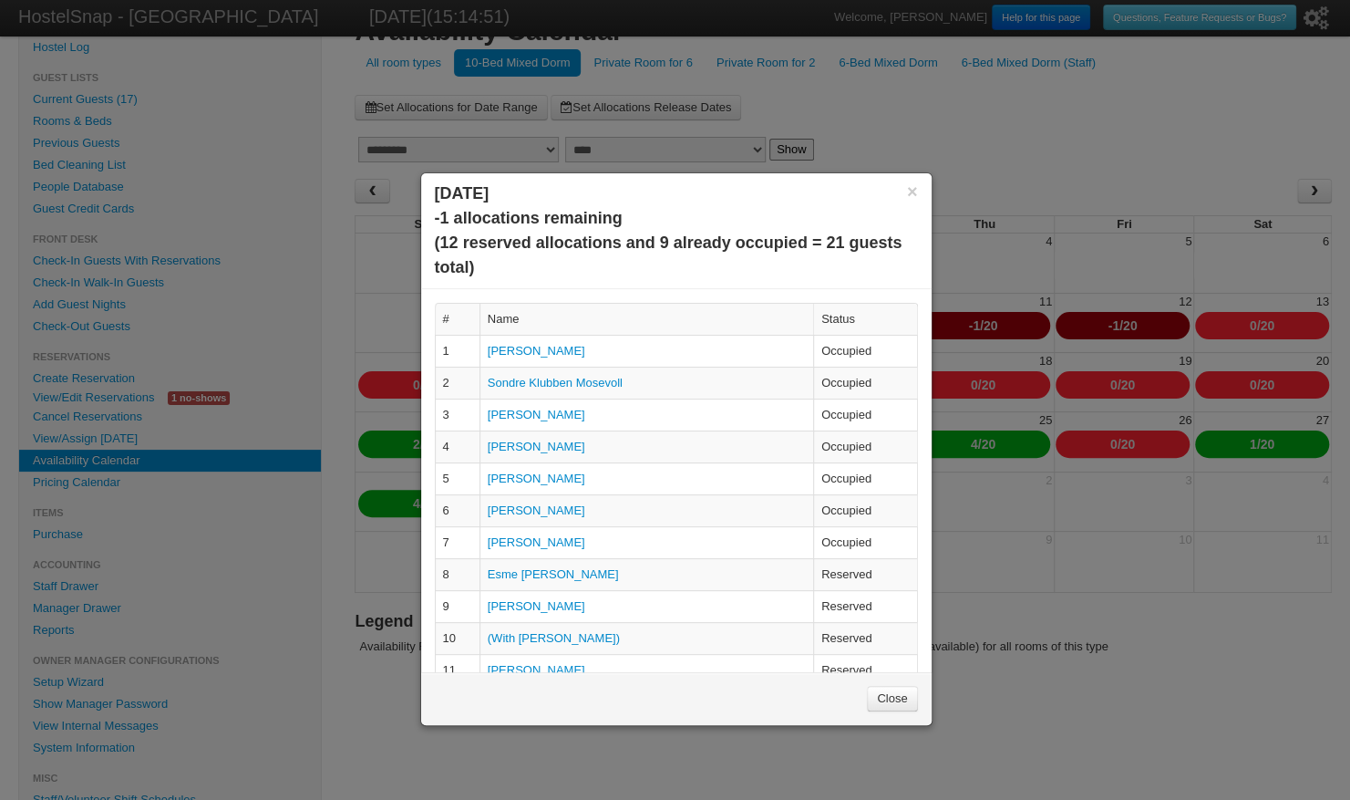 Image resolution: width=1350 pixels, height=800 pixels. Describe the element at coordinates (457, 510) in the screenshot. I see `td: 6` at that location.